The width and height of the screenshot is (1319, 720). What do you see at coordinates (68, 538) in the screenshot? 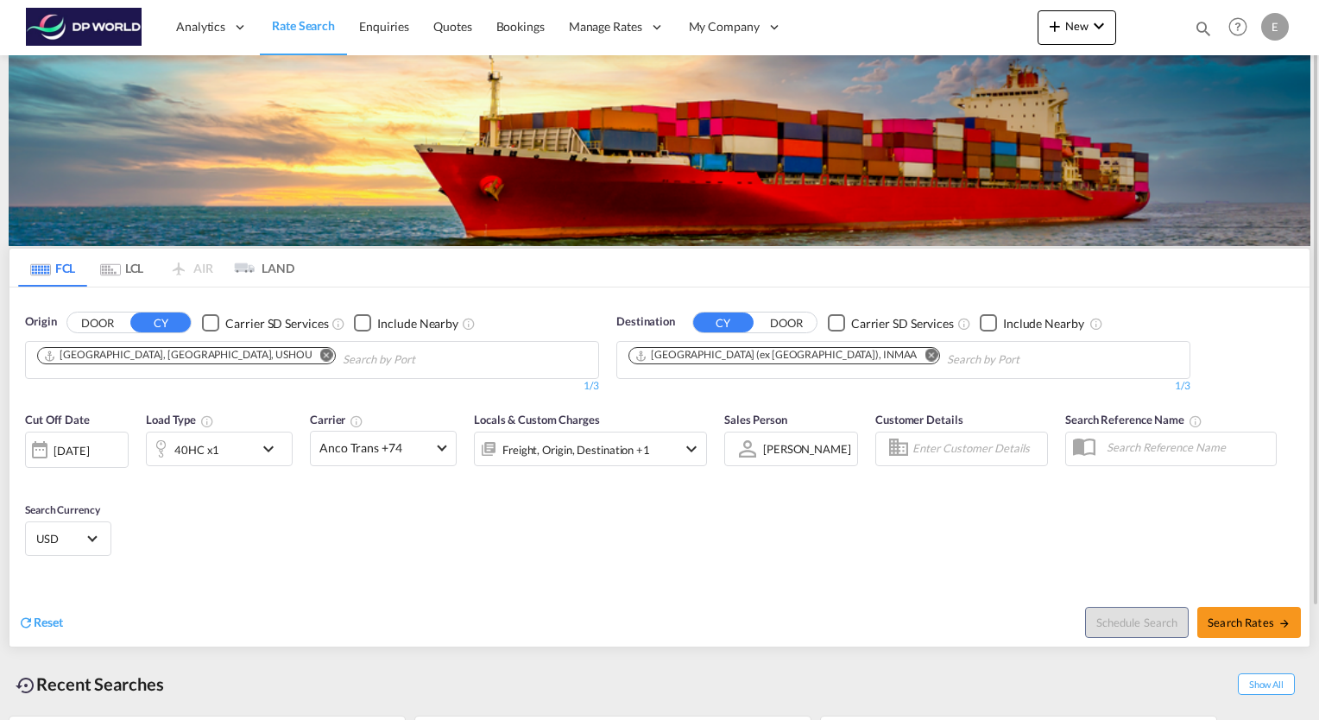
I see `md-select: Select Currency: $ USDUnited States Dollar` at bounding box center [68, 538].